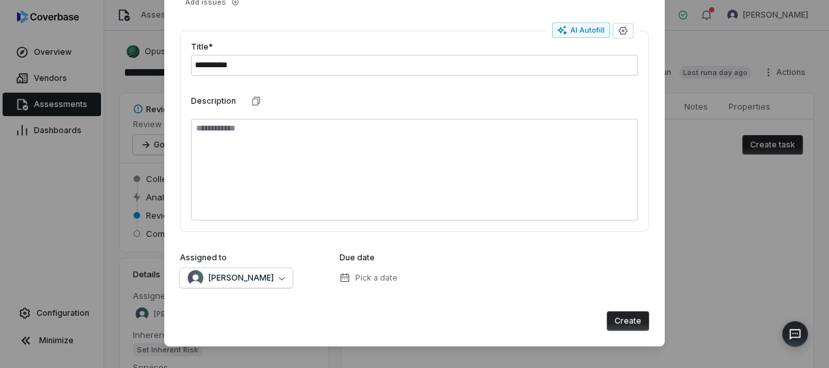 The image size is (829, 368). I want to click on span: Pick a date, so click(376, 278).